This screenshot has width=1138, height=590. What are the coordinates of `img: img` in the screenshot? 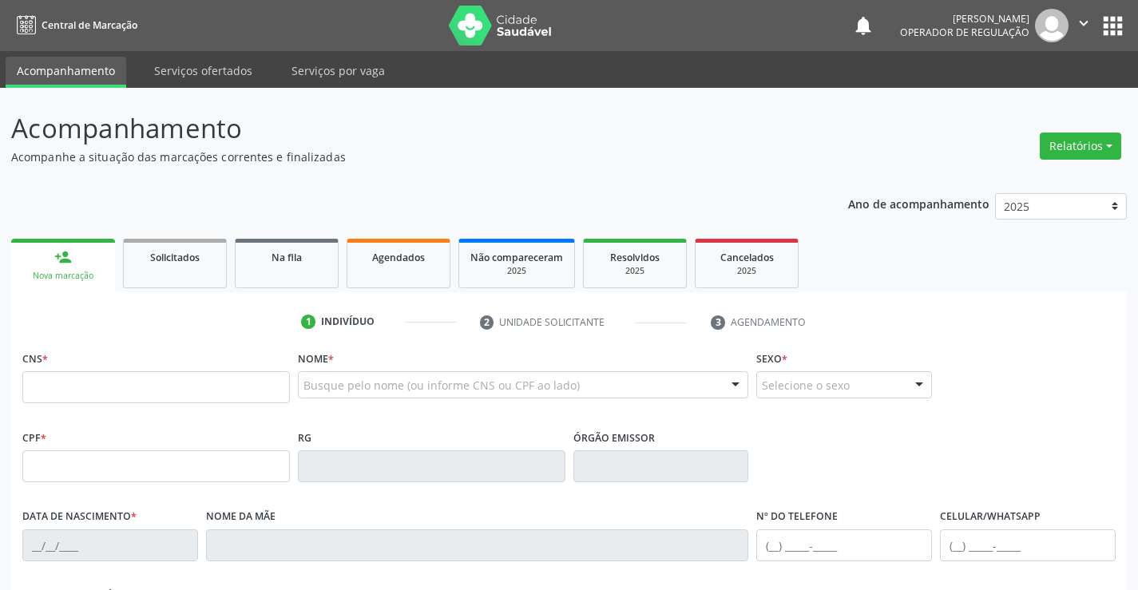 It's located at (1052, 26).